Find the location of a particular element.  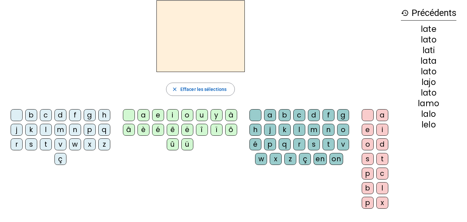

div: ï is located at coordinates (217, 130).